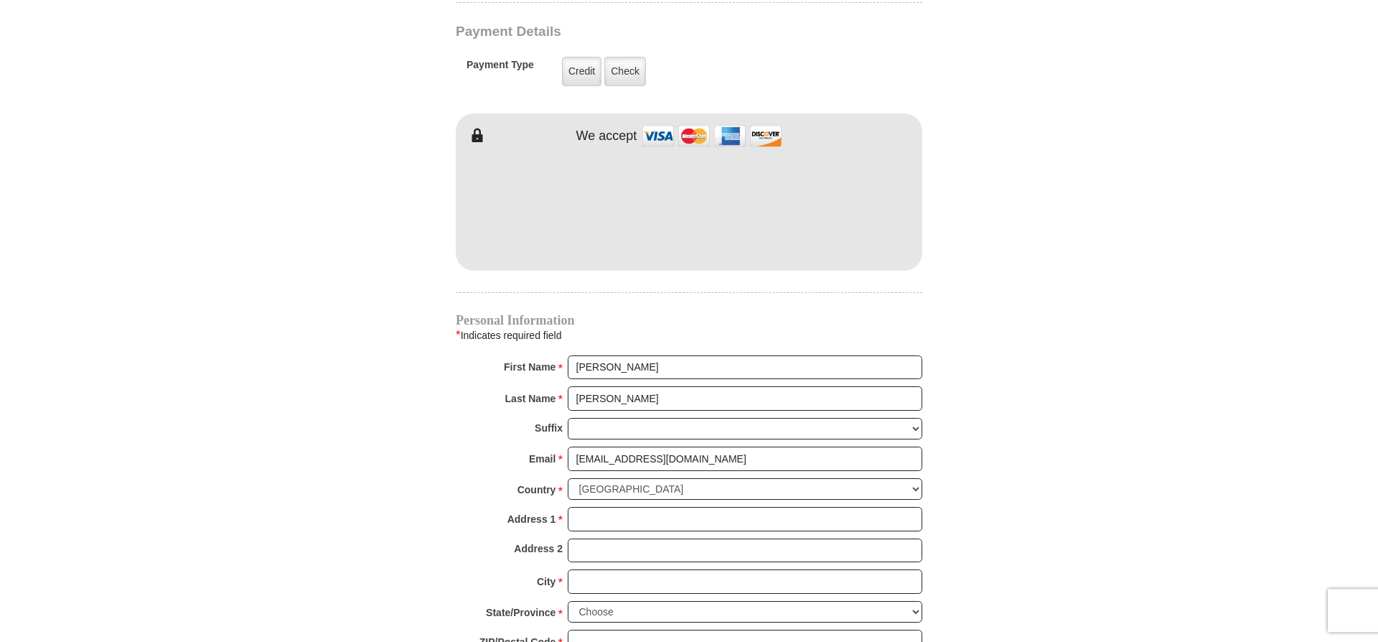  I want to click on div: Indicates required field, so click(689, 335).